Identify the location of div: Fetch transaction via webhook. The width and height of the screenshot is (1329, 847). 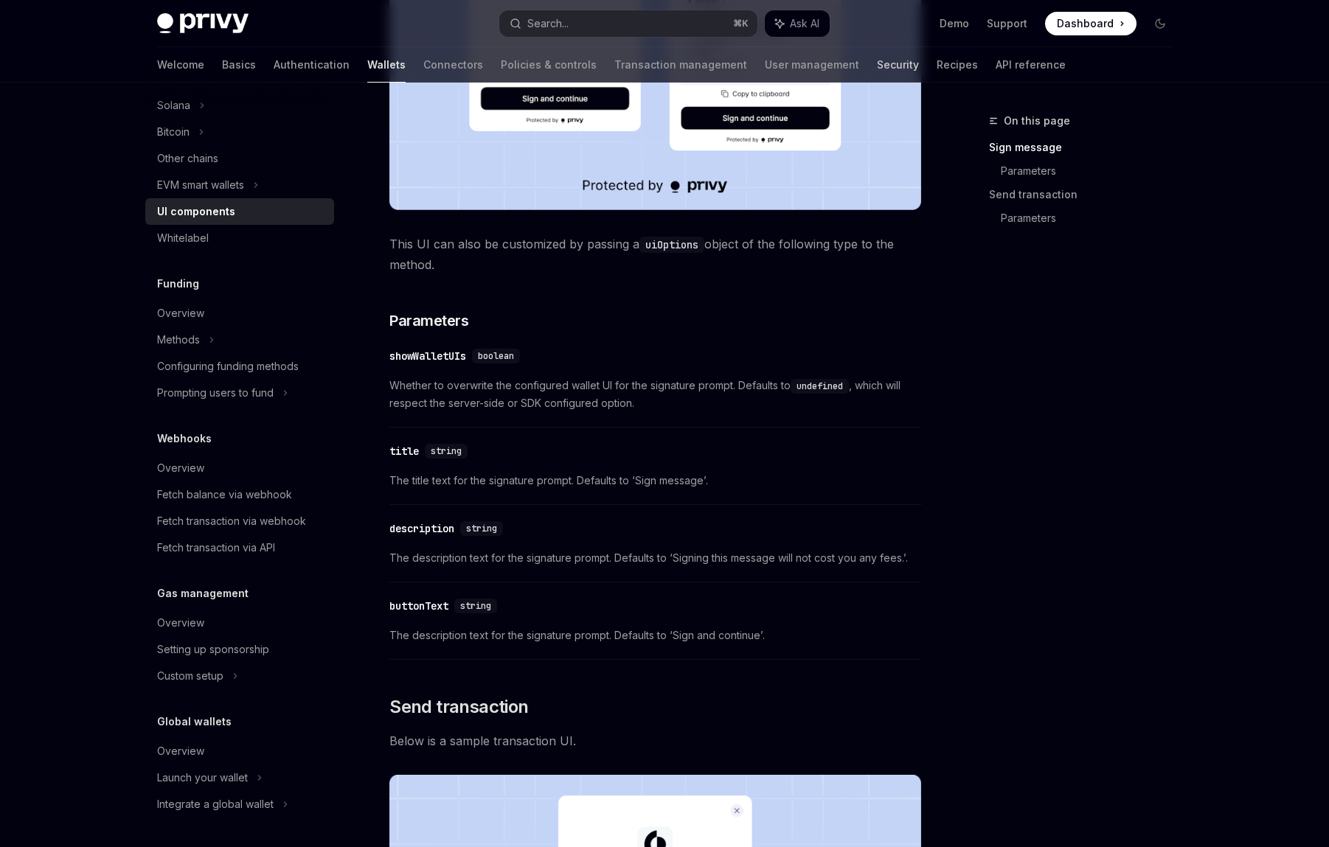
(232, 521).